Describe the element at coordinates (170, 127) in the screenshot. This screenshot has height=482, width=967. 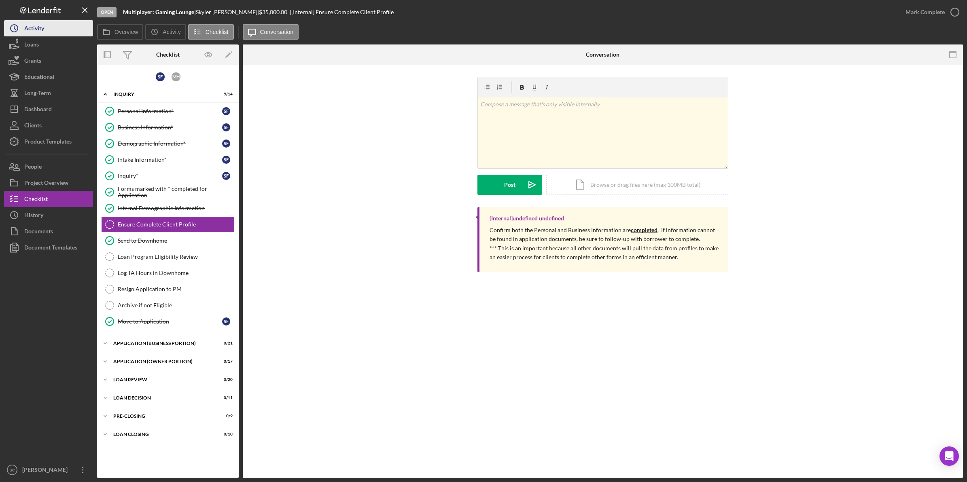
I see `div: Business Information*` at that location.